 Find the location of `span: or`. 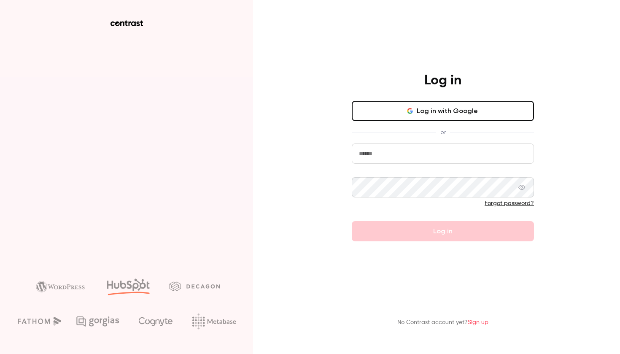

span: or is located at coordinates (443, 132).